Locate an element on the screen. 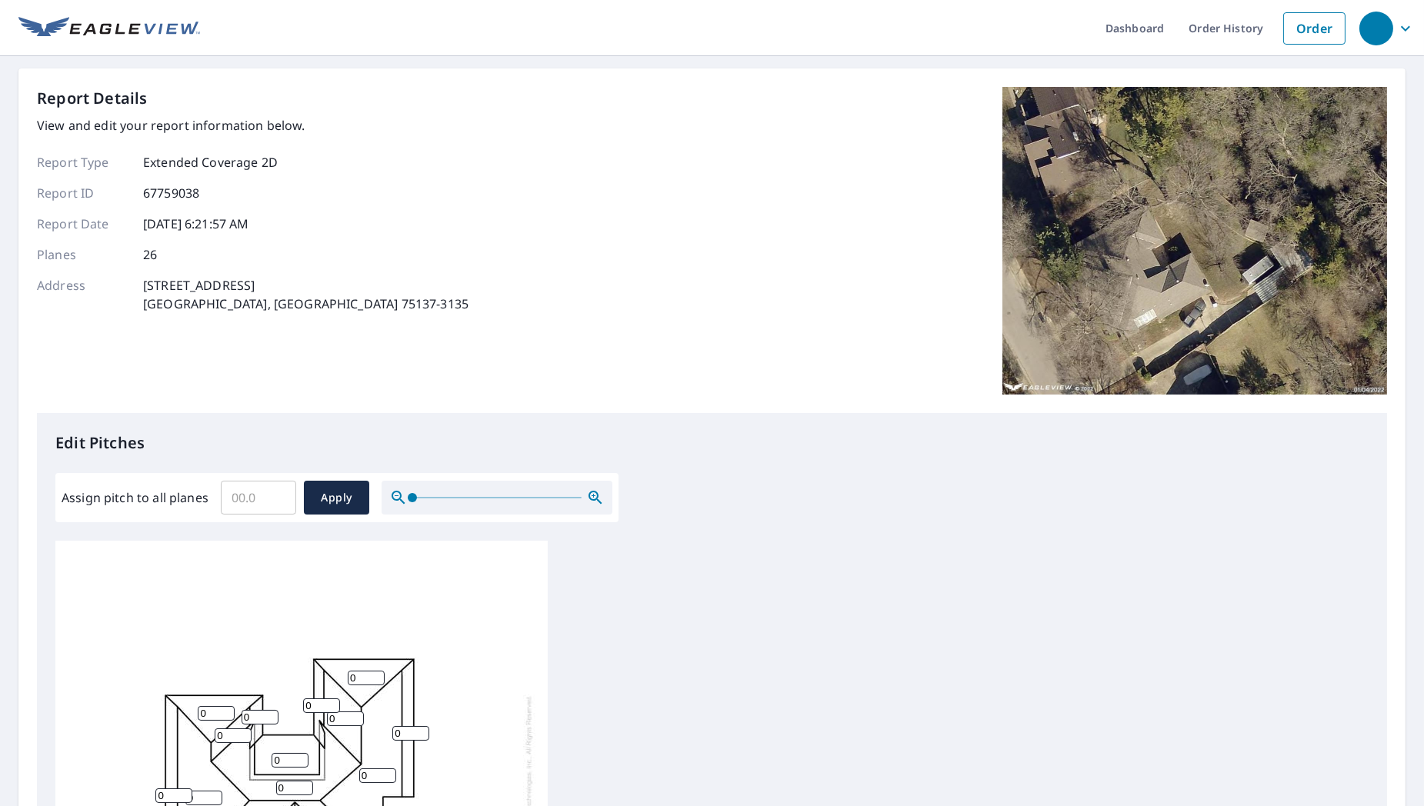  a: Order is located at coordinates (1314, 28).